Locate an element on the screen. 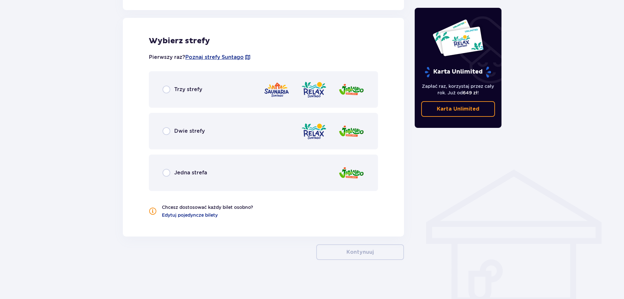  h2: Wybierz strefy is located at coordinates (263, 41).